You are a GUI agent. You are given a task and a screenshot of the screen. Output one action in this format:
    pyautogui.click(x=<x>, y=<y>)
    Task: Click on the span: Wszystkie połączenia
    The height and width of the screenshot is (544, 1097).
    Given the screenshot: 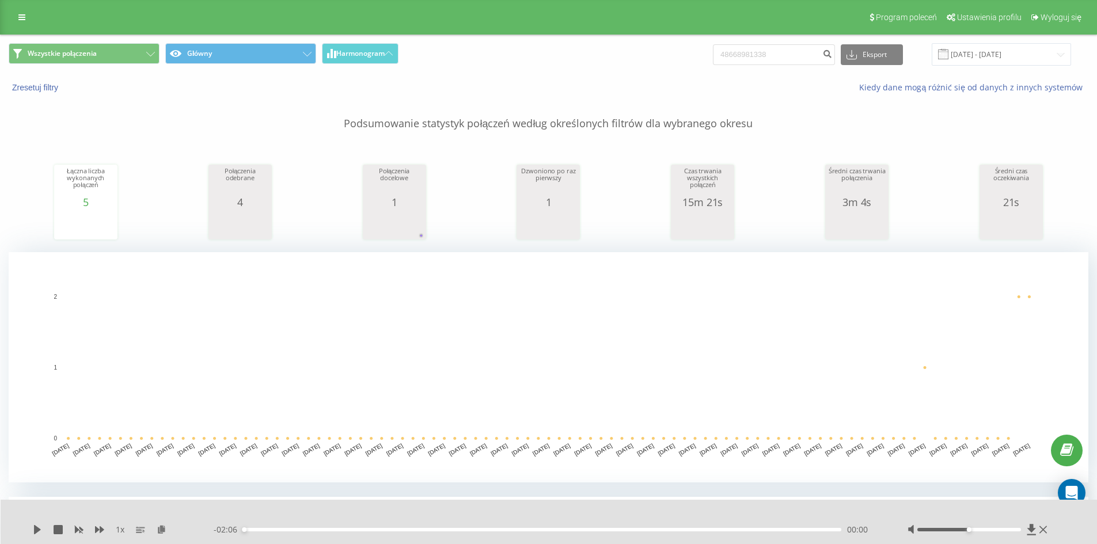 What is the action you would take?
    pyautogui.click(x=62, y=54)
    